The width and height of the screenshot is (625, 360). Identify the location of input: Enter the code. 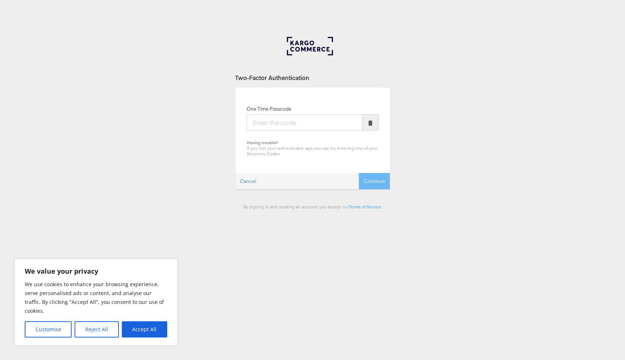
(304, 123).